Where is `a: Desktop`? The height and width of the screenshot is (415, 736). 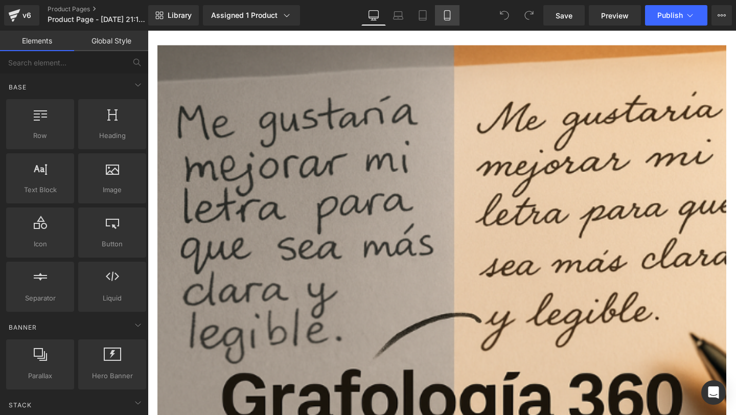 a: Desktop is located at coordinates (373, 15).